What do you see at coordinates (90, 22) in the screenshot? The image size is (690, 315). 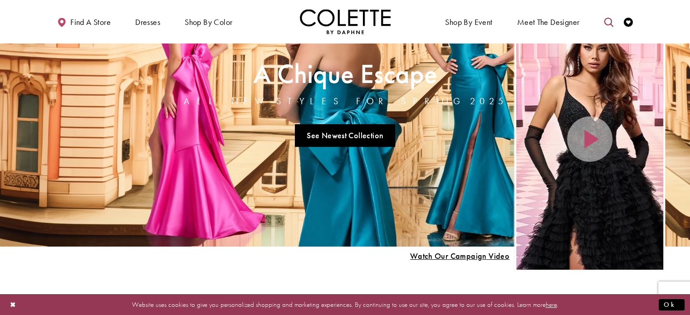 I see `span: Find a store` at bounding box center [90, 22].